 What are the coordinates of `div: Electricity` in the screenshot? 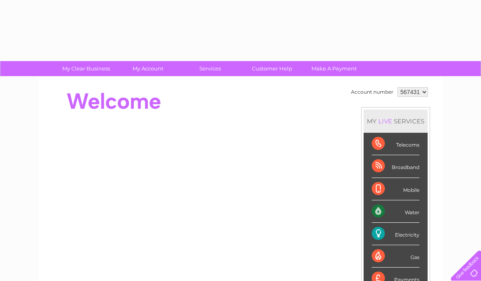 It's located at (396, 234).